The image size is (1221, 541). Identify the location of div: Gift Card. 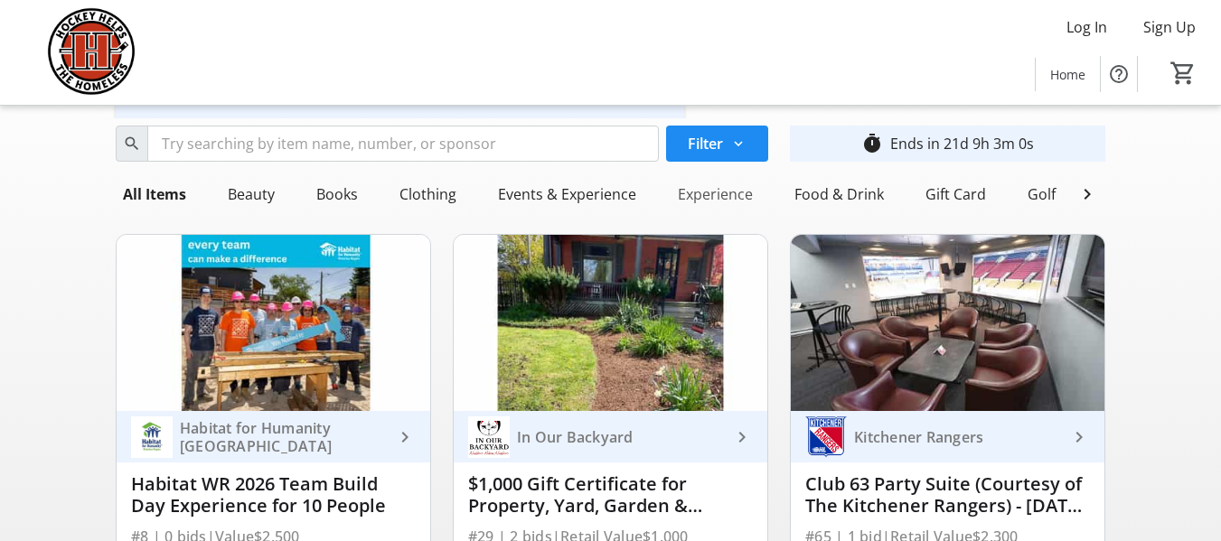
(955, 194).